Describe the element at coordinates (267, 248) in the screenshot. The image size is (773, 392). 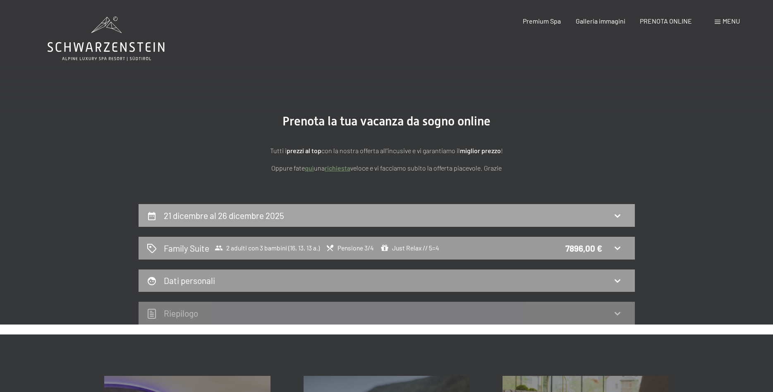
I see `span: 2 adulti con 3 bambini (16, 13, 13 a.)` at that location.